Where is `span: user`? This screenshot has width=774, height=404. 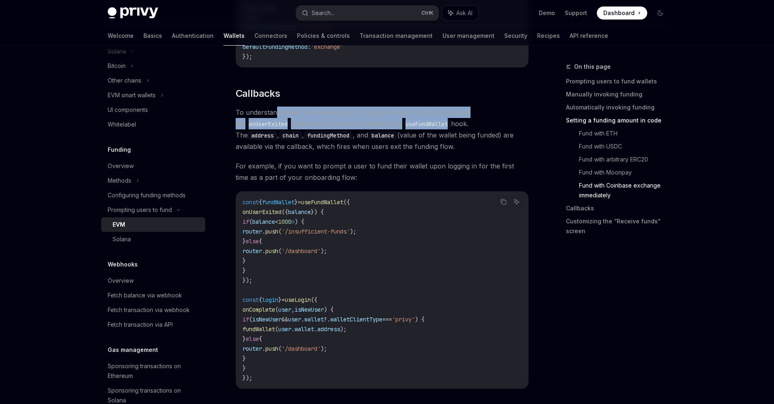
span: user is located at coordinates (295, 319).